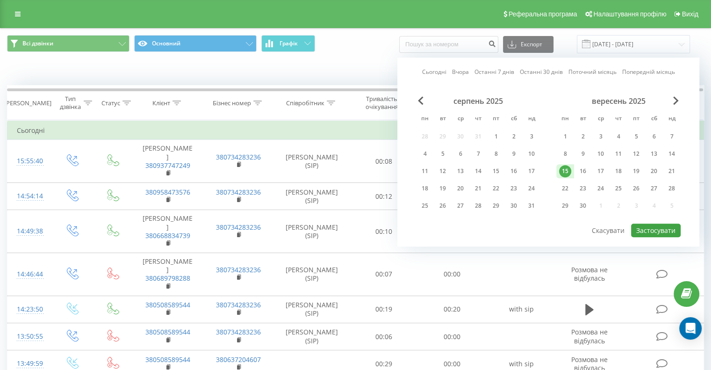 The width and height of the screenshot is (711, 370). I want to click on div: вт 16 вер 2025 р., so click(583, 171).